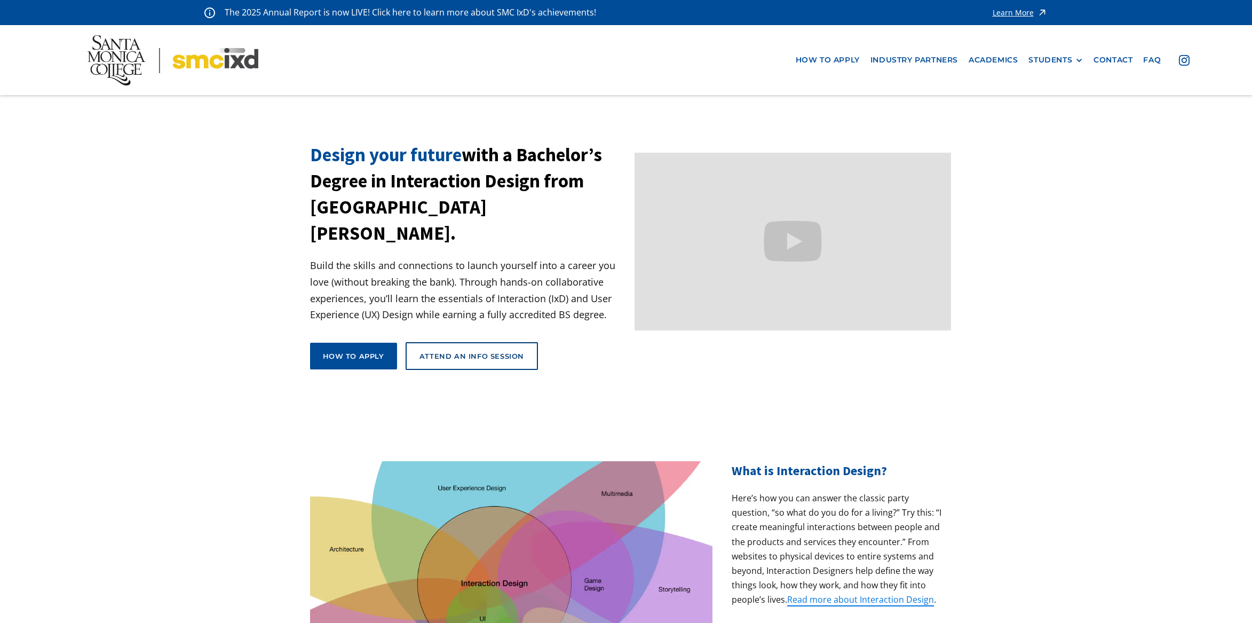 The width and height of the screenshot is (1252, 623). I want to click on p: Build the skills and connections to launch yourself into a career you love (without breaking the ..., so click(468, 290).